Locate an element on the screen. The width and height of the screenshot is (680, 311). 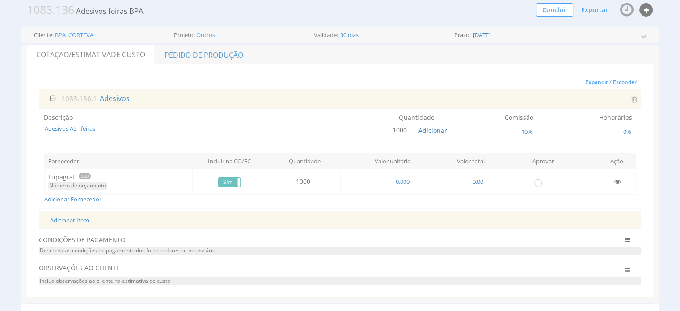
button: Exportar is located at coordinates (594, 10).